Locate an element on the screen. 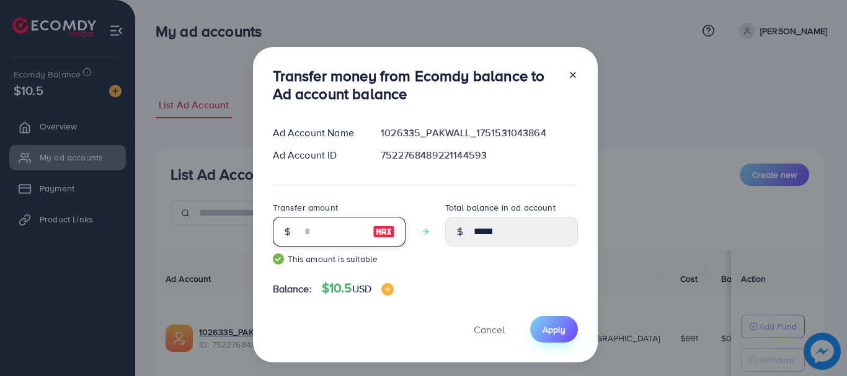 The height and width of the screenshot is (376, 847). img: guide is located at coordinates (278, 259).